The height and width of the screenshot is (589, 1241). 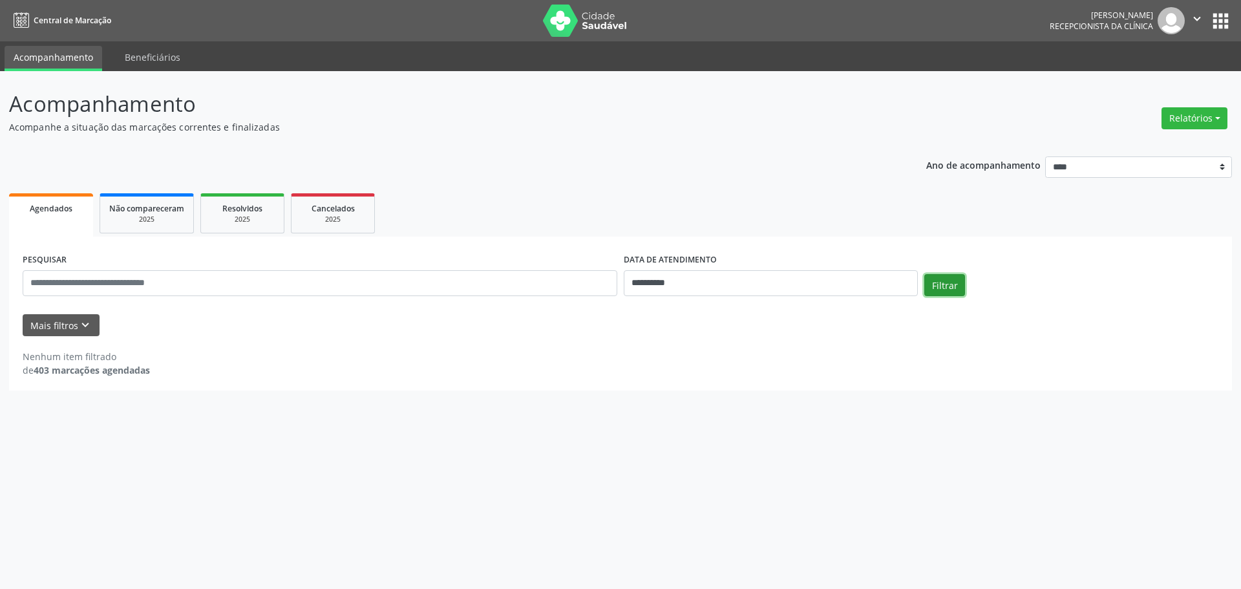 I want to click on span: Agendados, so click(x=51, y=208).